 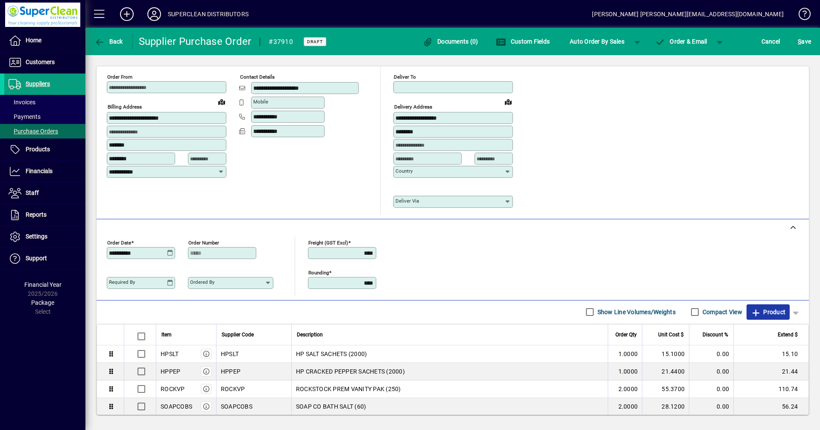 What do you see at coordinates (40, 62) in the screenshot?
I see `span: Customers` at bounding box center [40, 62].